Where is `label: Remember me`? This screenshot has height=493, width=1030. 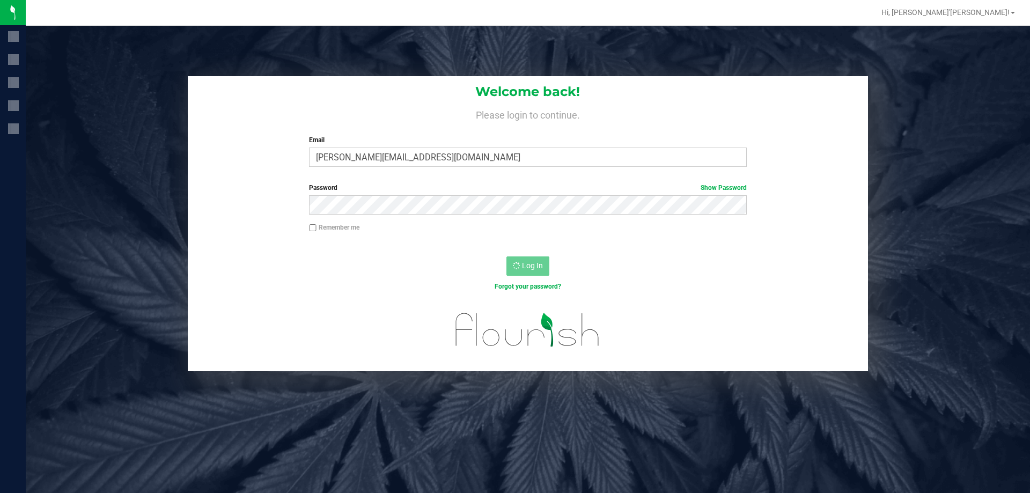 label: Remember me is located at coordinates (334, 227).